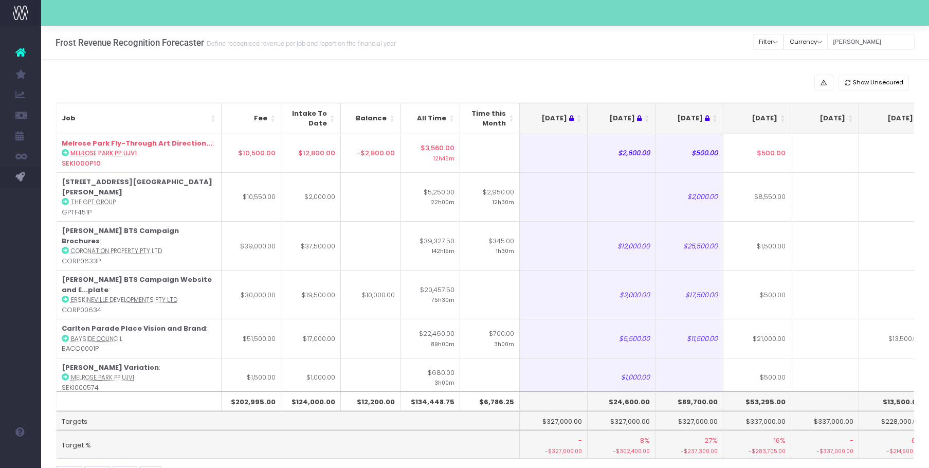  I want to click on td: $1,000.00, so click(311, 377).